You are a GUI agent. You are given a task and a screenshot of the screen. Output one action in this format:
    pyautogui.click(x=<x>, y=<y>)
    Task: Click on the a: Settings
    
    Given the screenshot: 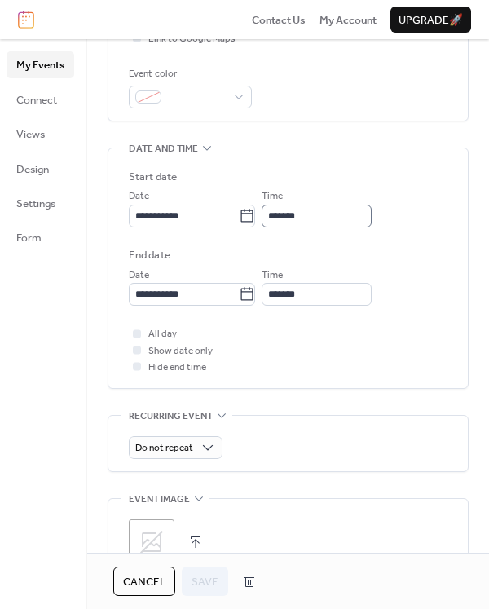 What is the action you would take?
    pyautogui.click(x=40, y=203)
    